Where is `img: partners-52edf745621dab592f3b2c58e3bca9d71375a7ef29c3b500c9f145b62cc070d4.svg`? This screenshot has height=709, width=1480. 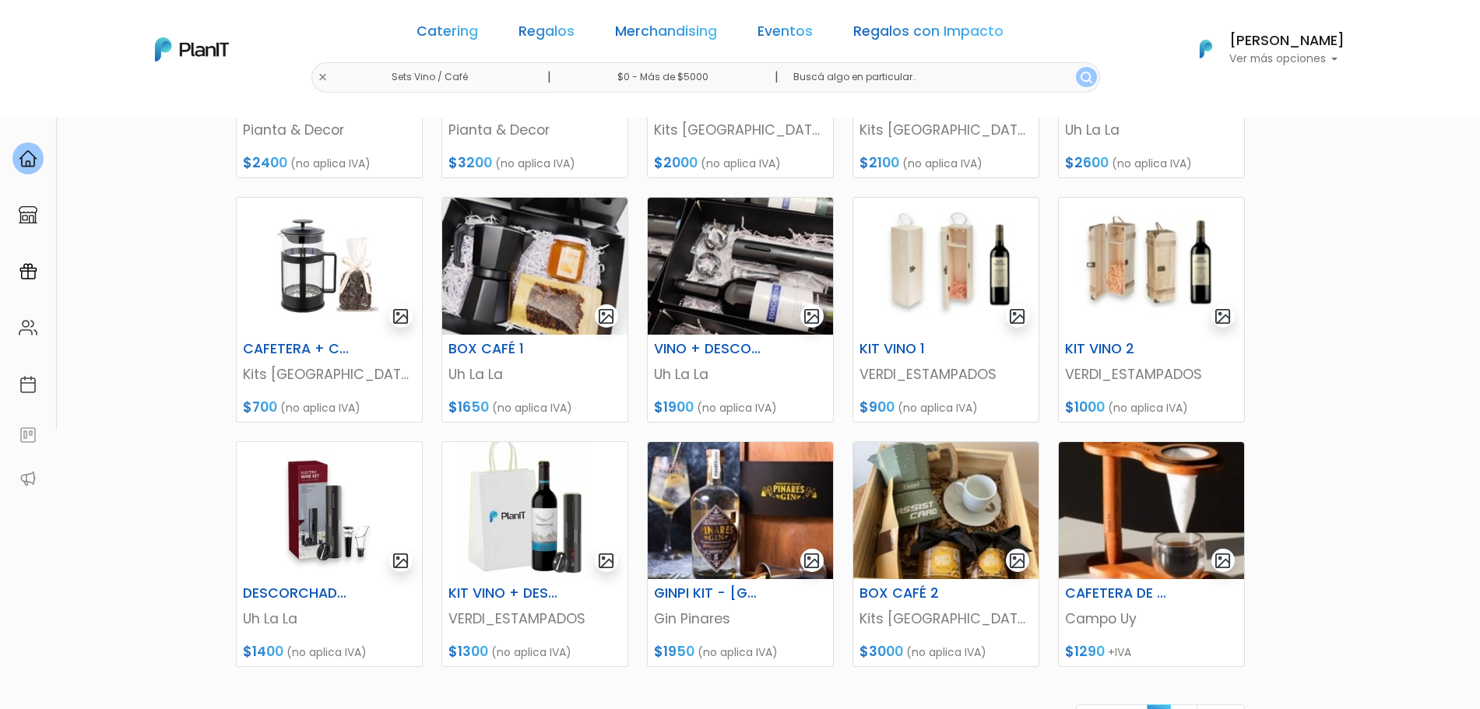
img: partners-52edf745621dab592f3b2c58e3bca9d71375a7ef29c3b500c9f145b62cc070d4.svg is located at coordinates (28, 479).